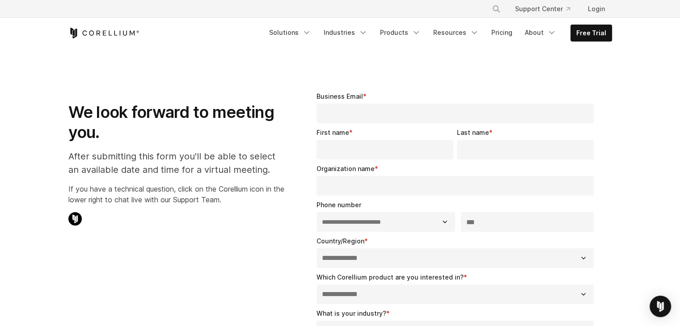 The height and width of the screenshot is (326, 680). What do you see at coordinates (390, 277) in the screenshot?
I see `span: Which Corellium product are you interested in?` at bounding box center [390, 277].